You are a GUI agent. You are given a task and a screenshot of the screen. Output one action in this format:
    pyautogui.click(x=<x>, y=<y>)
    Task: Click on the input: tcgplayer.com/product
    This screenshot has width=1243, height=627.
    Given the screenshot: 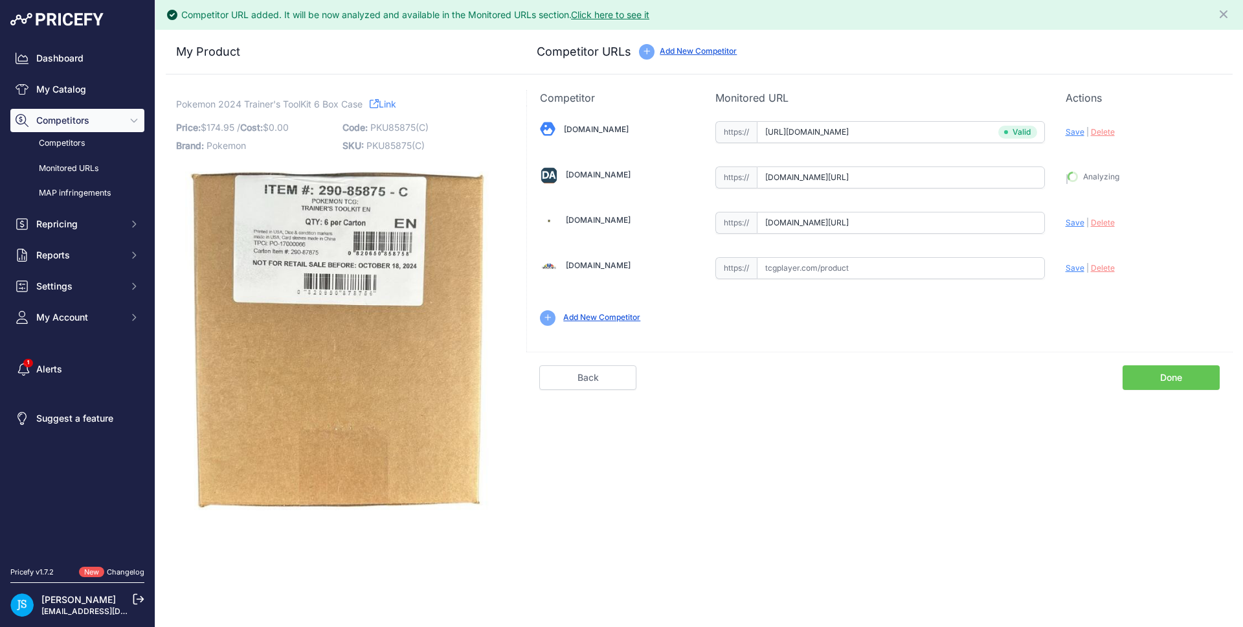 What is the action you would take?
    pyautogui.click(x=901, y=268)
    